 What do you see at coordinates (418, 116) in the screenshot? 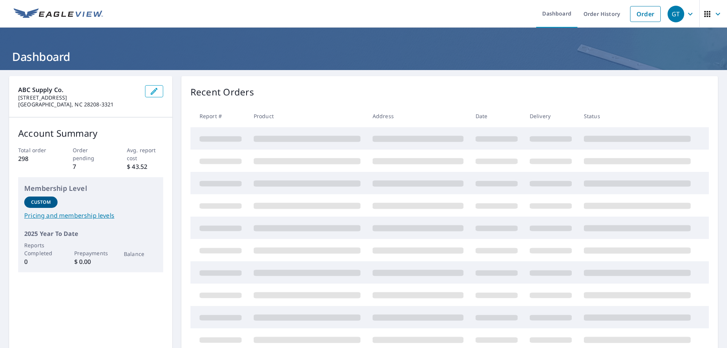
I see `th: Address` at bounding box center [418, 116].